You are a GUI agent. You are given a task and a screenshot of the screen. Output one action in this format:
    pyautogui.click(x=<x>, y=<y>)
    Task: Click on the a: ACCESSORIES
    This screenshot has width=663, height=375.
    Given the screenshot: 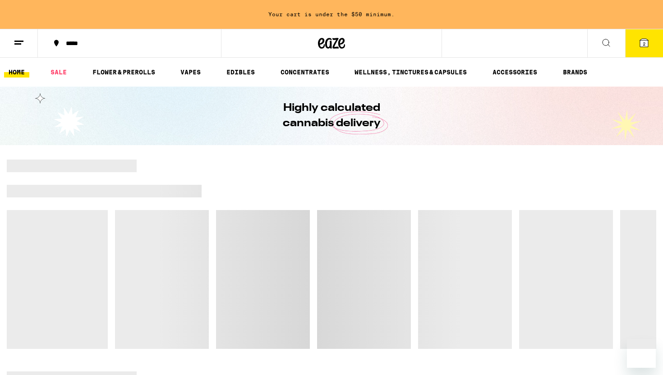 What is the action you would take?
    pyautogui.click(x=514, y=72)
    